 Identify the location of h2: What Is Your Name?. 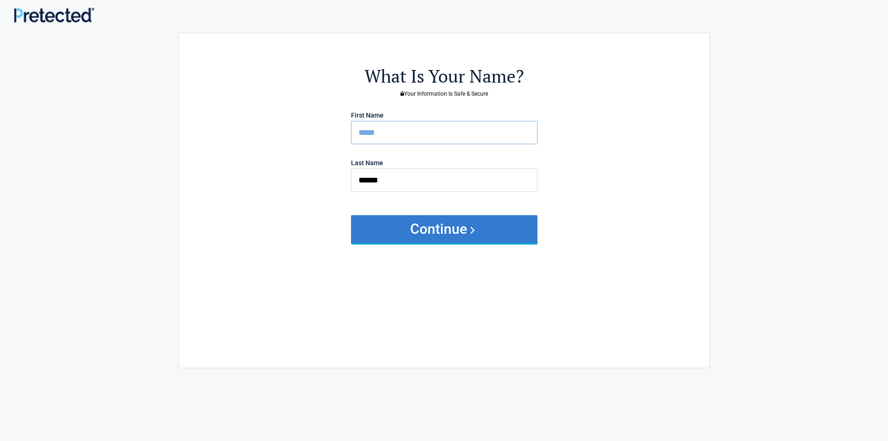
(444, 76).